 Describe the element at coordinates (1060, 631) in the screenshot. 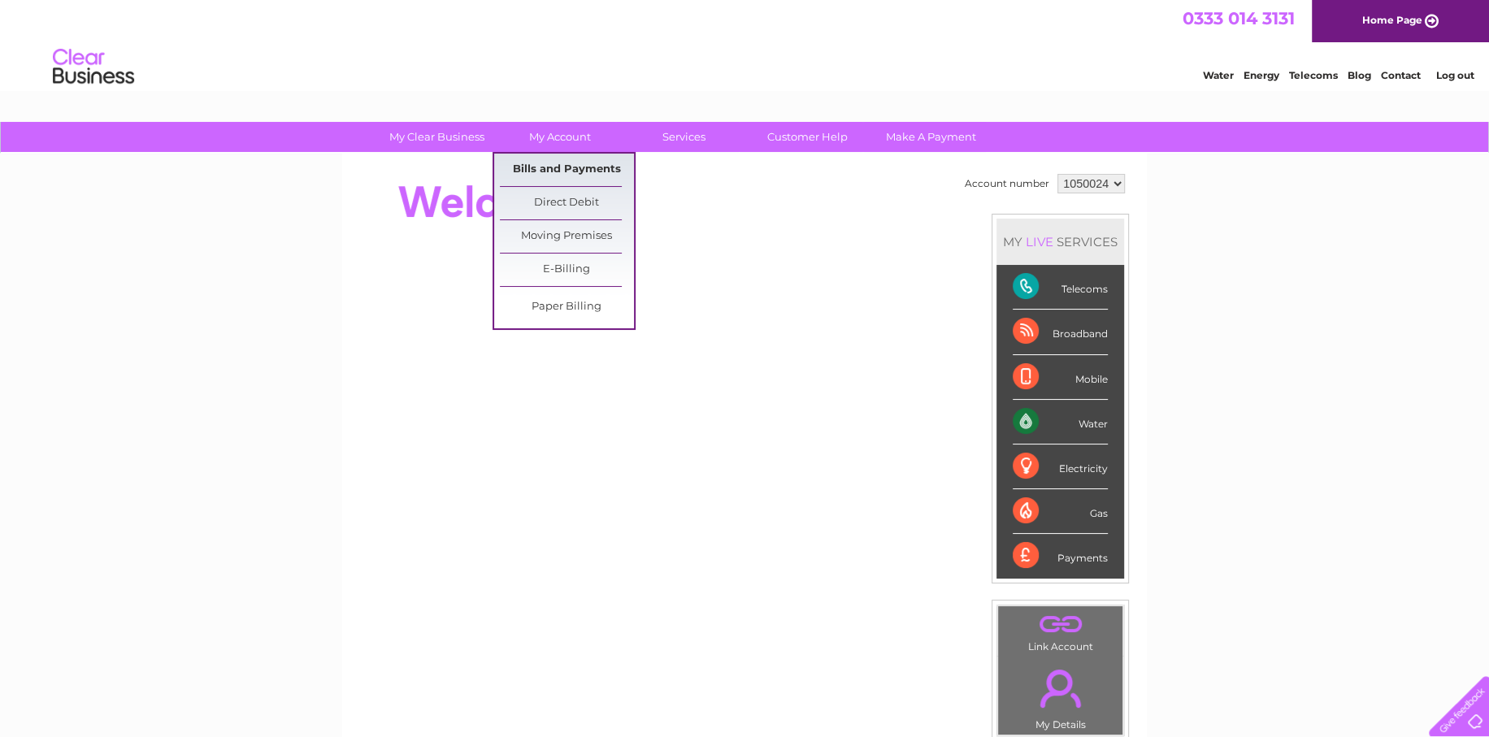

I see `td: Link Account` at that location.